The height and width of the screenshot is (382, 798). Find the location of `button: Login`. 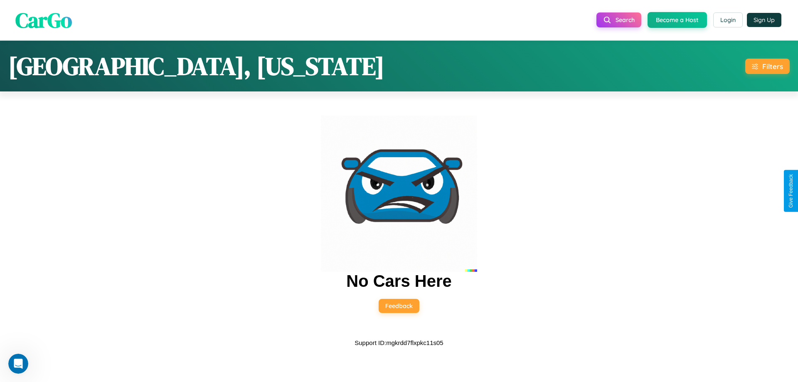

button: Login is located at coordinates (728, 20).